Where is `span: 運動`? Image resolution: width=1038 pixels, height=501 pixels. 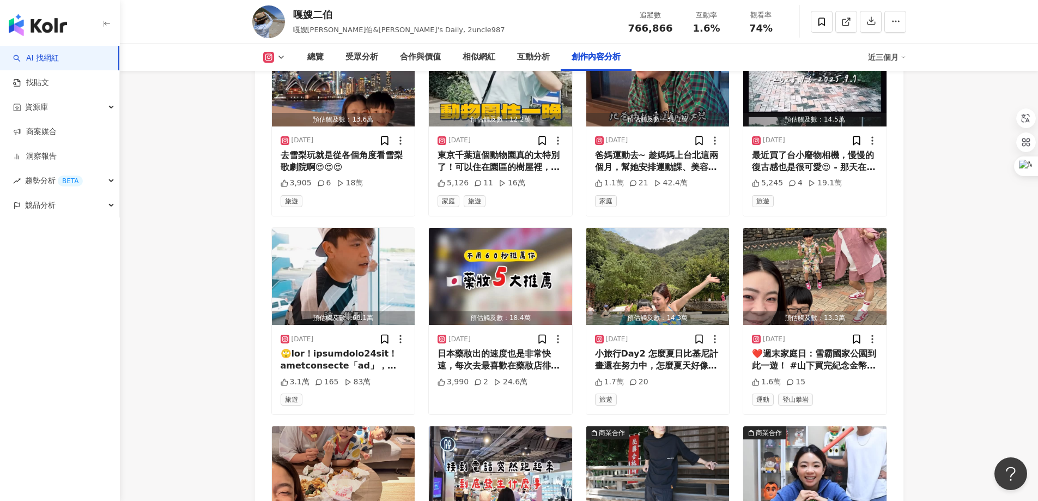 span: 運動 is located at coordinates (763, 399).